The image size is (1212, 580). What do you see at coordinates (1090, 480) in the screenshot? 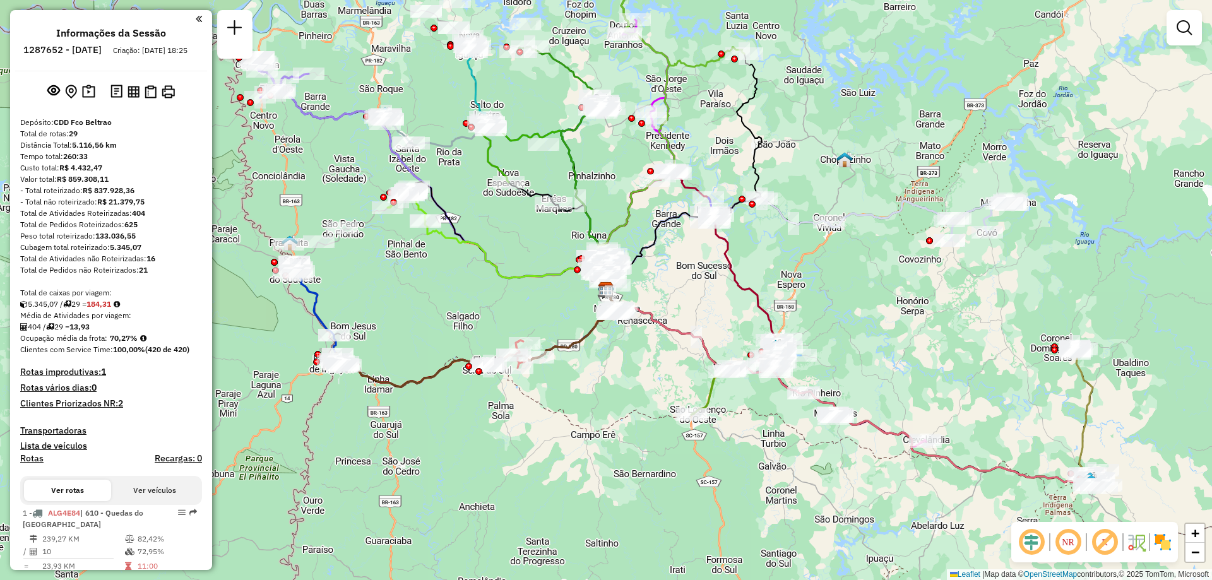
I see `img: Palmas` at bounding box center [1090, 480].